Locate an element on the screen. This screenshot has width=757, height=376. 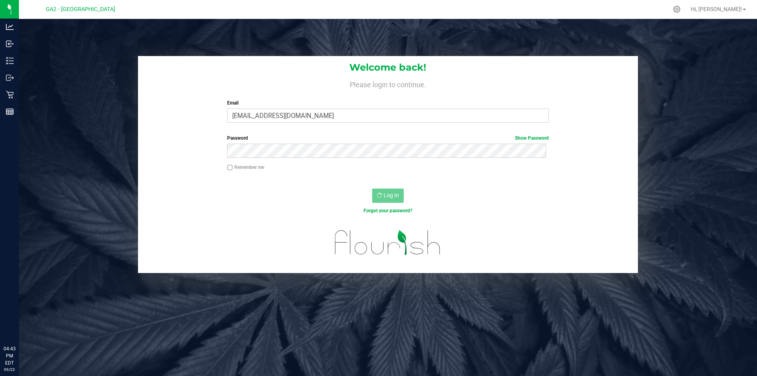
h4: Please login to continue. is located at coordinates (388, 84).